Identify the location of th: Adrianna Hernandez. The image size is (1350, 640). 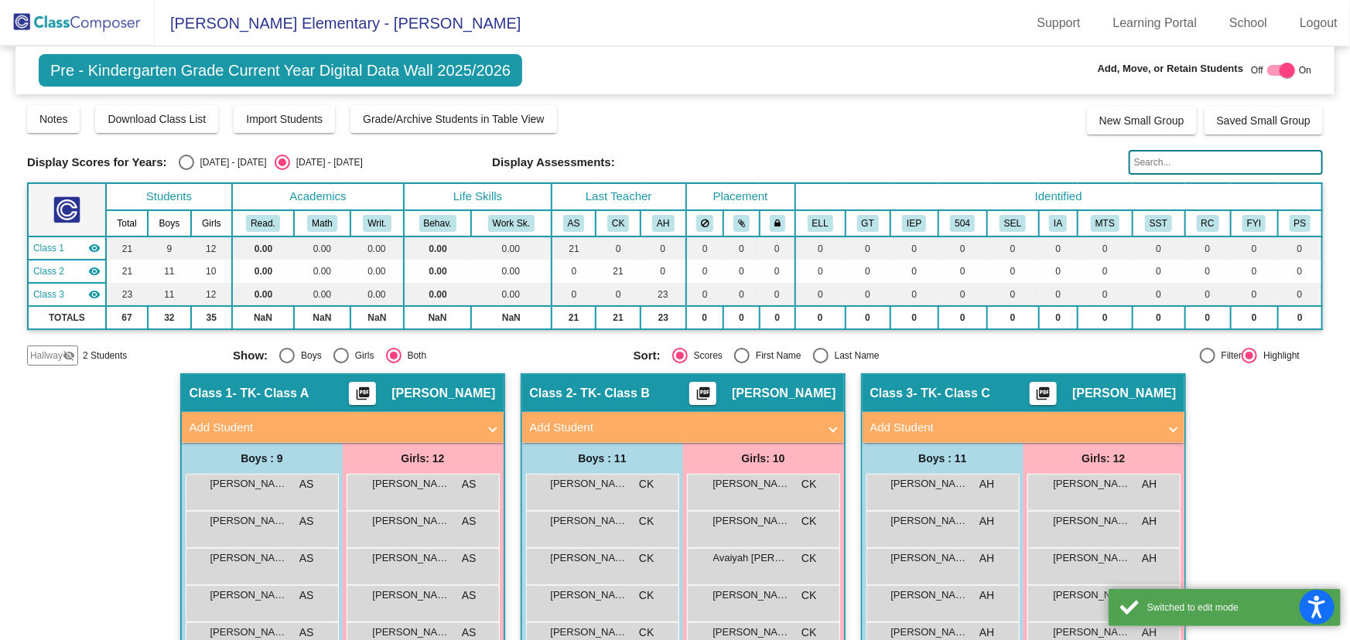
(663, 224).